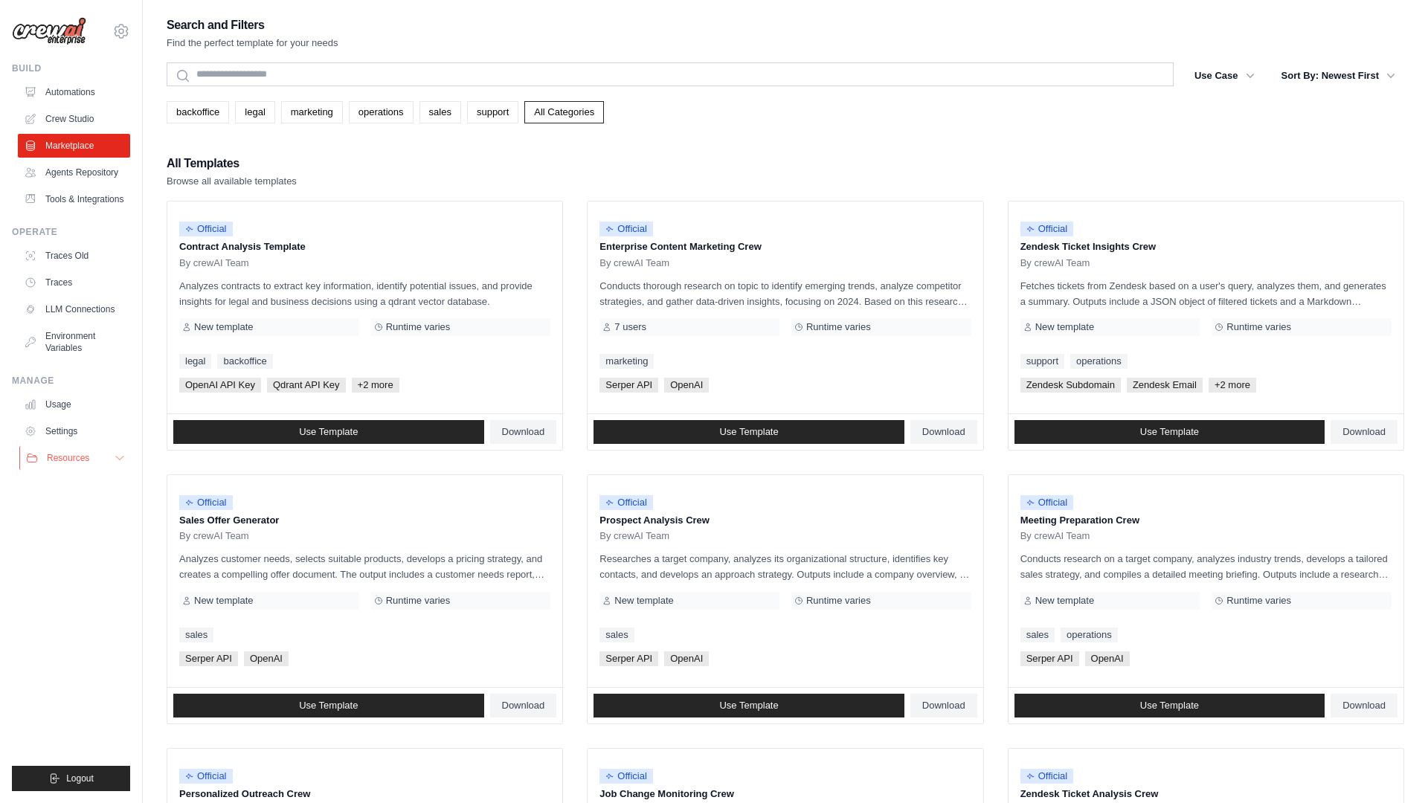 The width and height of the screenshot is (1428, 803). Describe the element at coordinates (74, 119) in the screenshot. I see `a: Crew Studio` at that location.